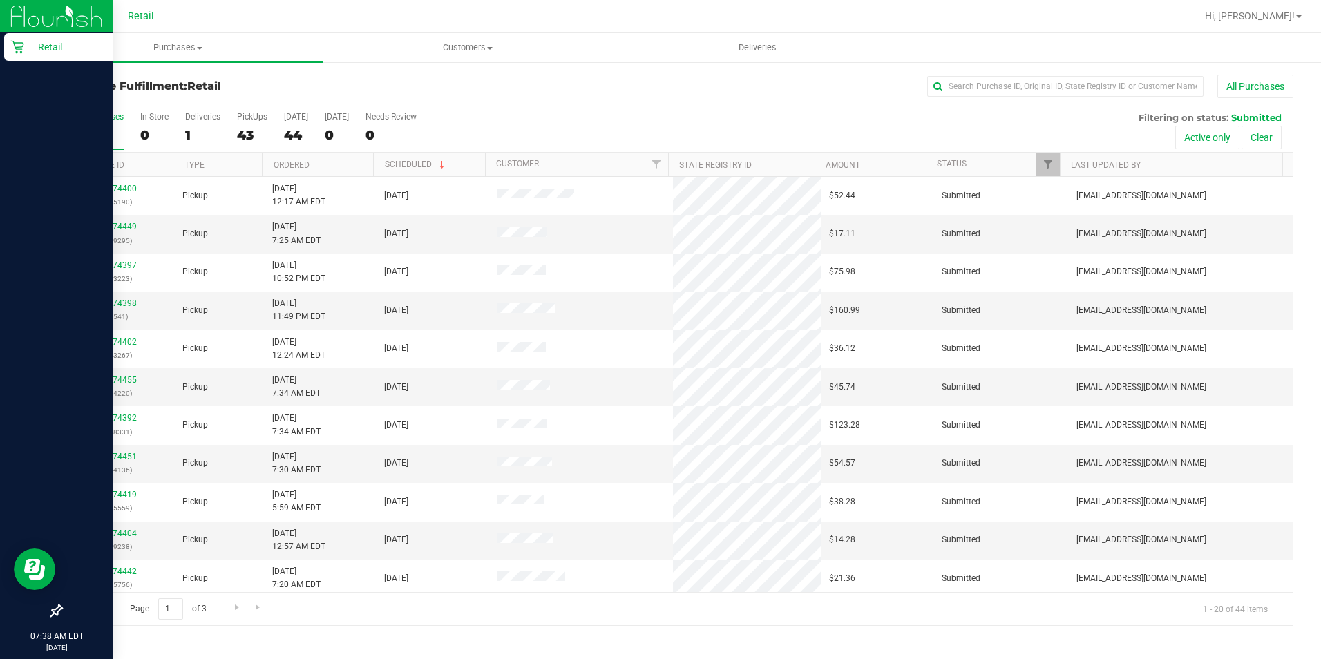  What do you see at coordinates (843, 165) in the screenshot?
I see `a: Amount` at bounding box center [843, 165].